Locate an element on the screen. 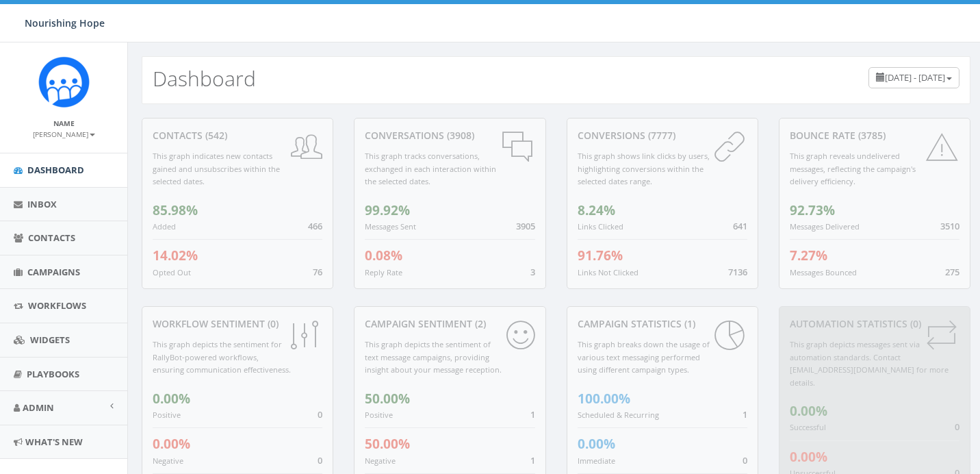  span: 100.00% is located at coordinates (604, 398).